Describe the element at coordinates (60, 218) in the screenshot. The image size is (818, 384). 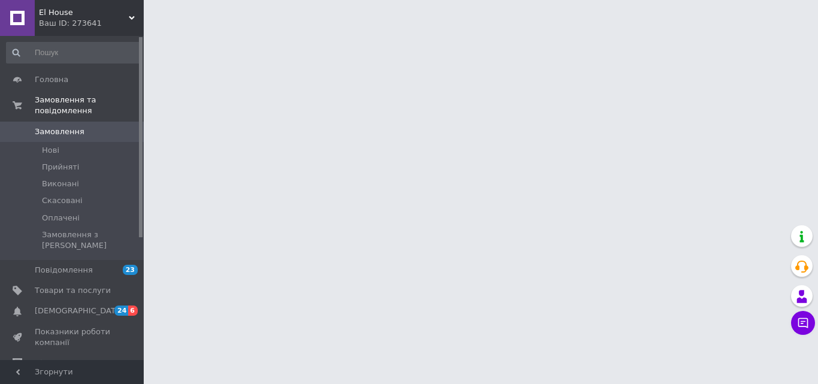
I see `span: Оплачені` at that location.